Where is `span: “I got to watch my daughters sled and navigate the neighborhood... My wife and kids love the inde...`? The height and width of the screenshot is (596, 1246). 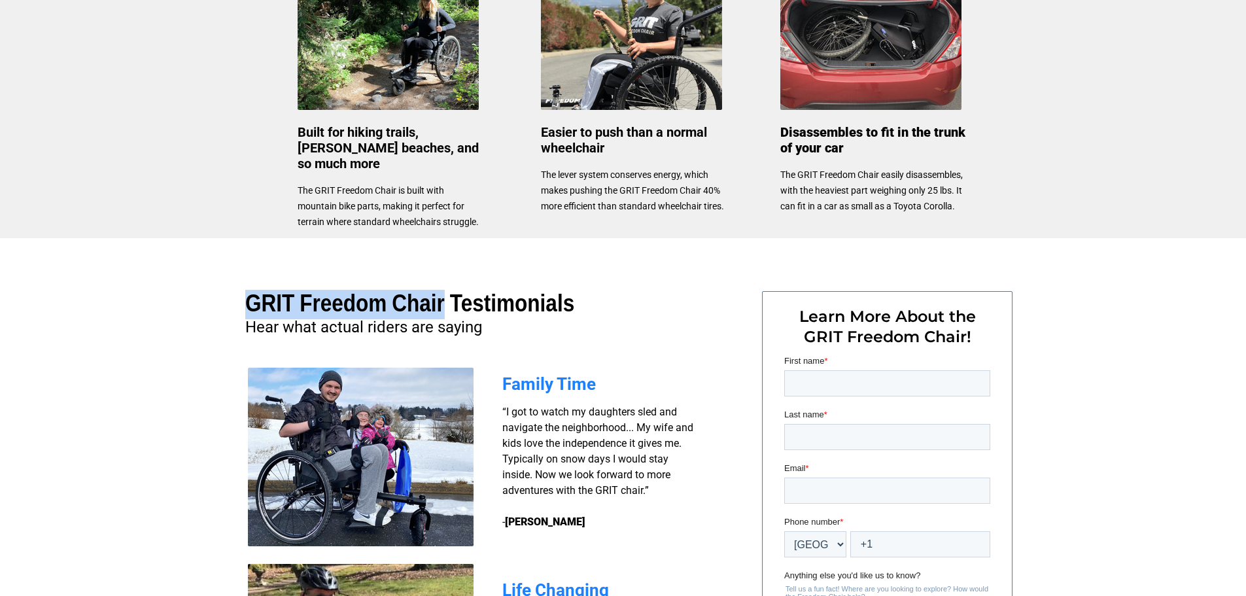
span: “I got to watch my daughters sled and navigate the neighborhood... My wife and kids love the inde... is located at coordinates (598, 466).